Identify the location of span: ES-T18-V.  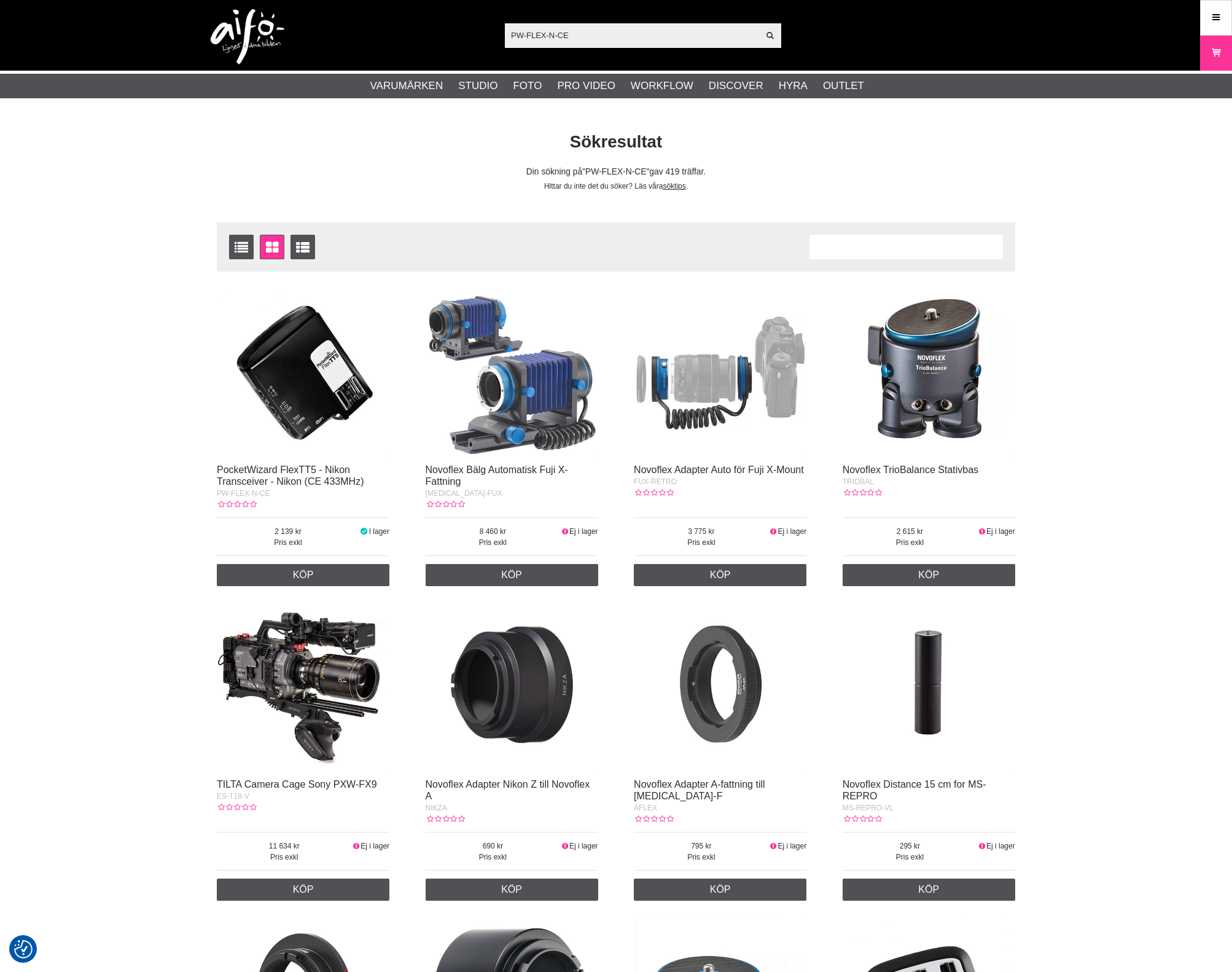
(233, 796).